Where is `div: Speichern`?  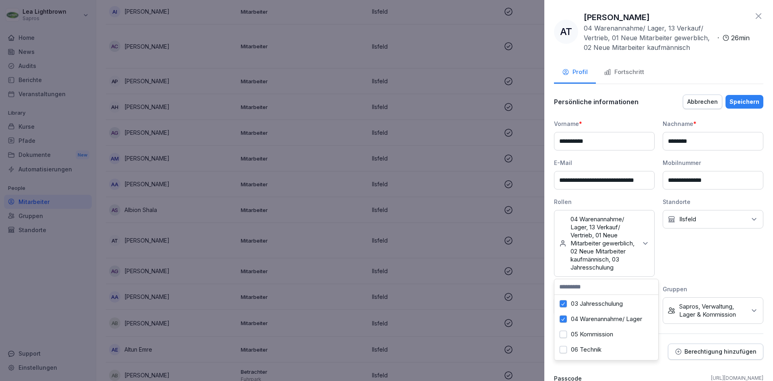
div: Speichern is located at coordinates (745, 102).